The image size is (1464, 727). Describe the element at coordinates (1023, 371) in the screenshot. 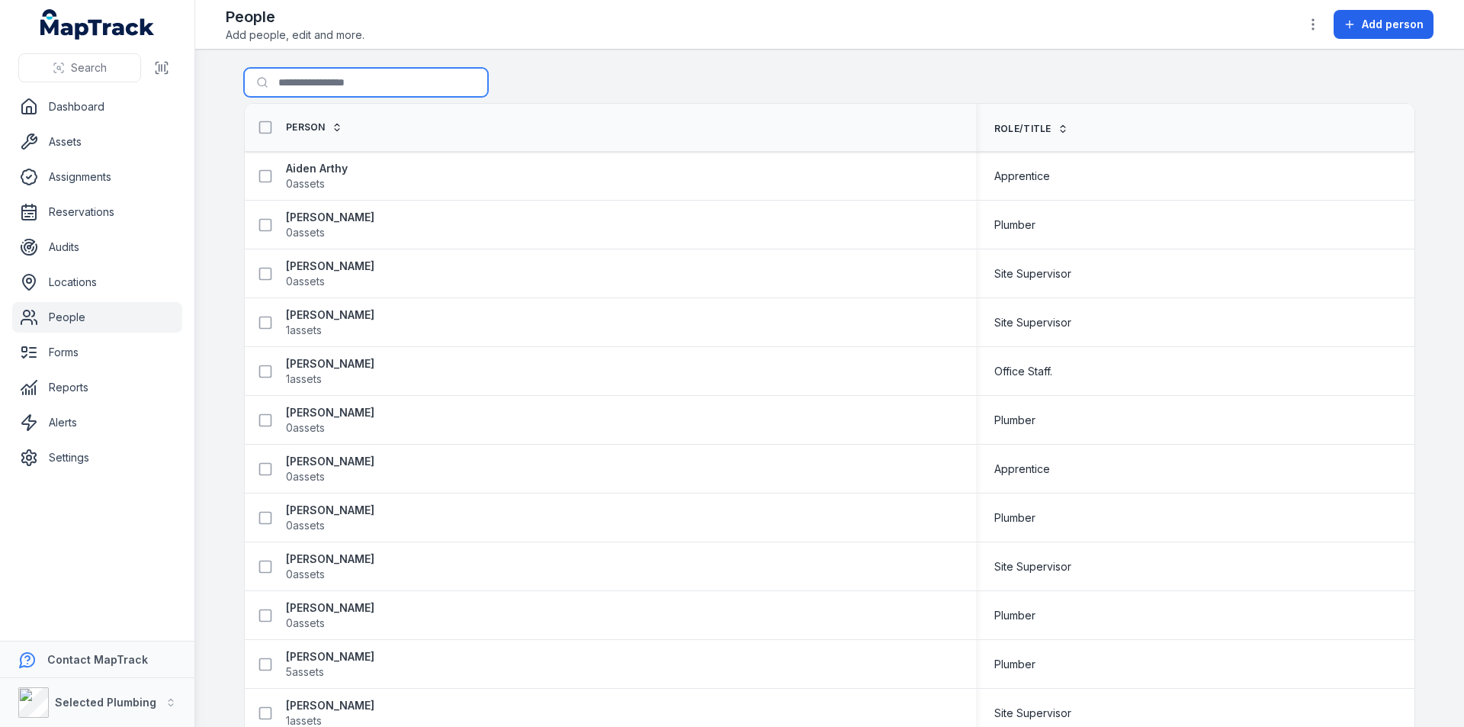

I see `span: Office Staff.` at that location.